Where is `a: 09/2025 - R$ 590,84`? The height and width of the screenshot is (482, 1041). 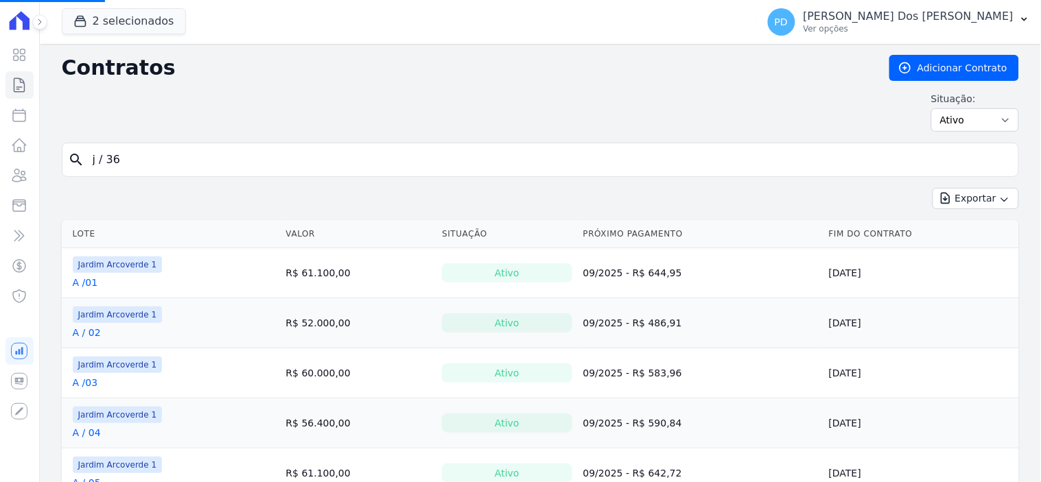
a: 09/2025 - R$ 590,84 is located at coordinates (633, 423).